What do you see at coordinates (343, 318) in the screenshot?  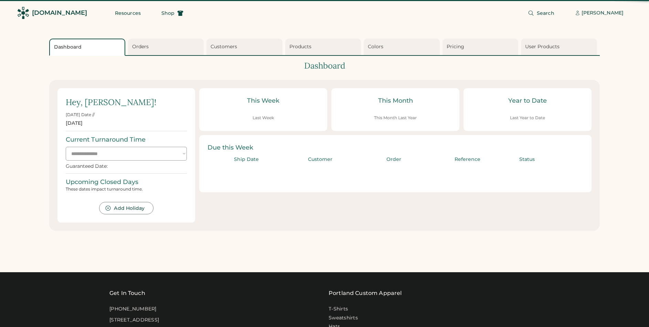 I see `a: Sweatshirts` at bounding box center [343, 318].